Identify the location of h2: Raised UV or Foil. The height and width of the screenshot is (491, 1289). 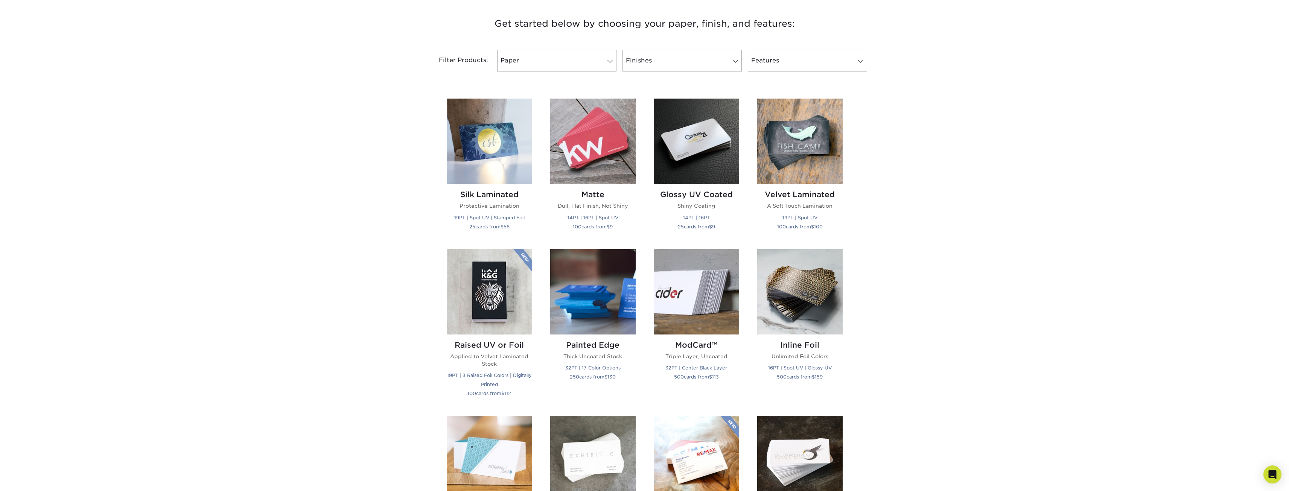
(489, 345).